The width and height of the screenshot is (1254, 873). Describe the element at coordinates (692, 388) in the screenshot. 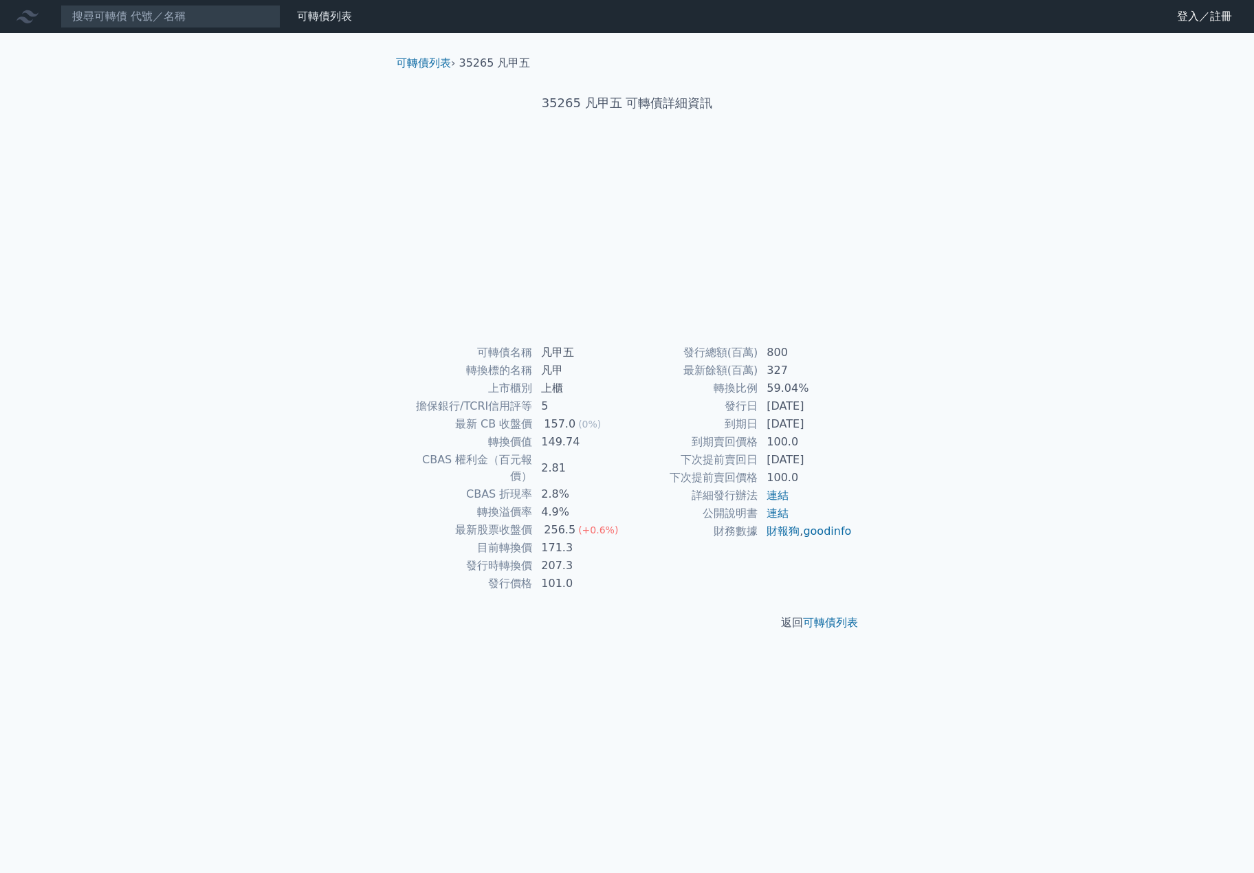

I see `td: 轉換比例` at that location.